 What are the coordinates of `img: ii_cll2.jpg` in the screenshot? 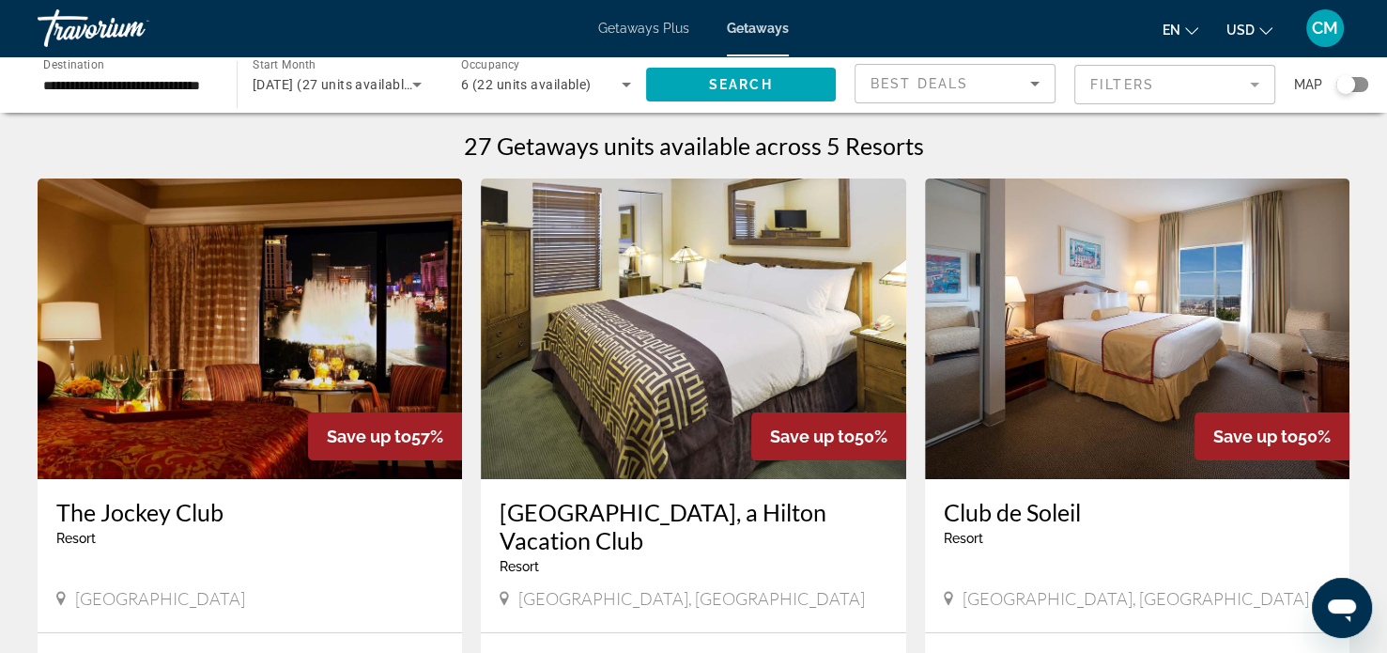 It's located at (1138, 329).